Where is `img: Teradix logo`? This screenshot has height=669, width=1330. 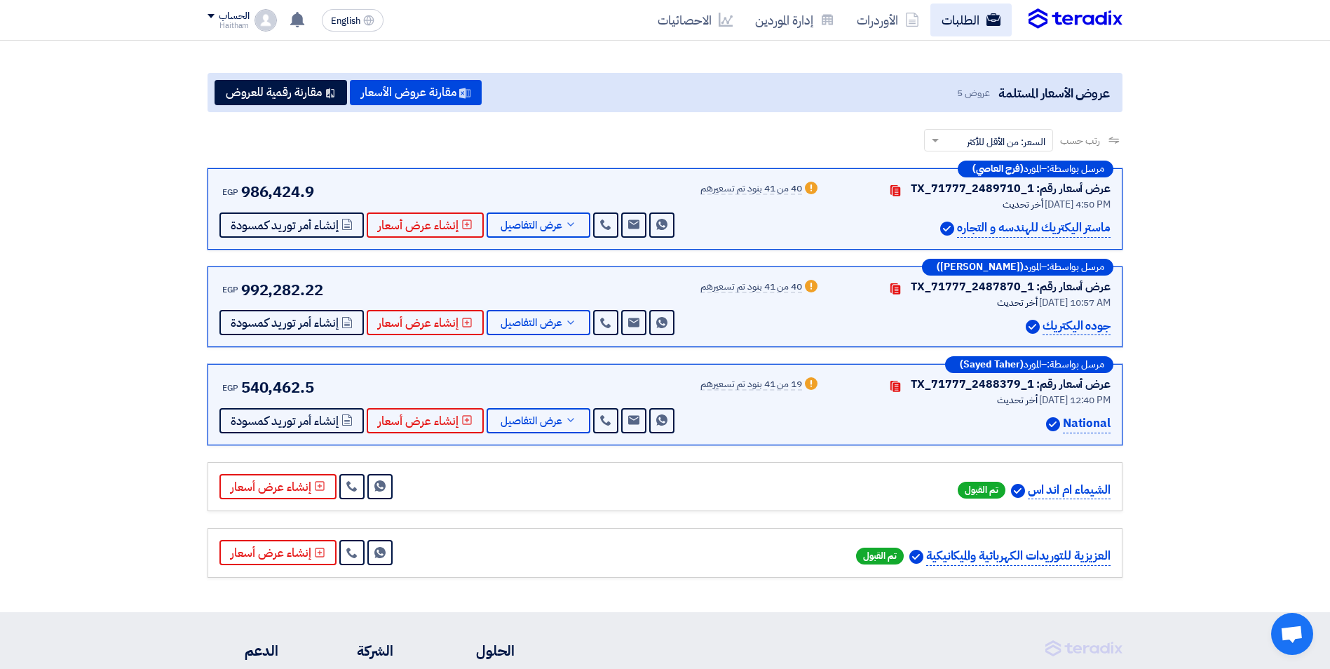 img: Teradix logo is located at coordinates (1075, 19).